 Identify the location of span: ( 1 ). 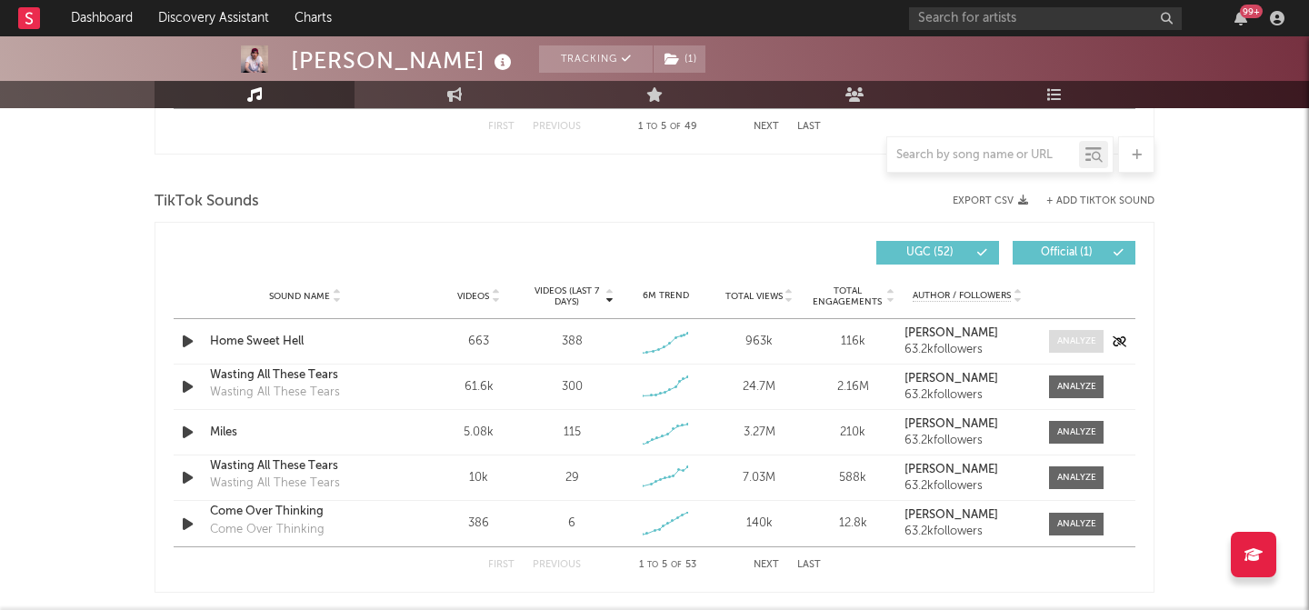
(679, 59).